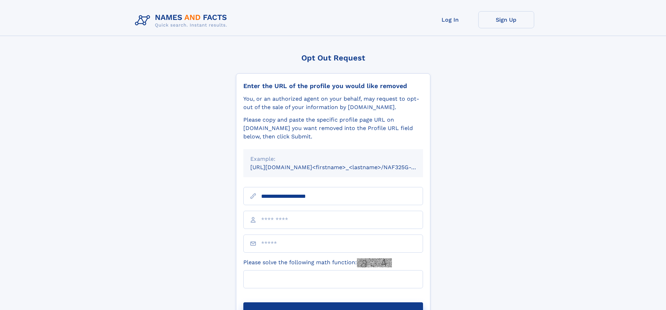 The height and width of the screenshot is (310, 666). Describe the element at coordinates (451, 20) in the screenshot. I see `a: Log In` at that location.